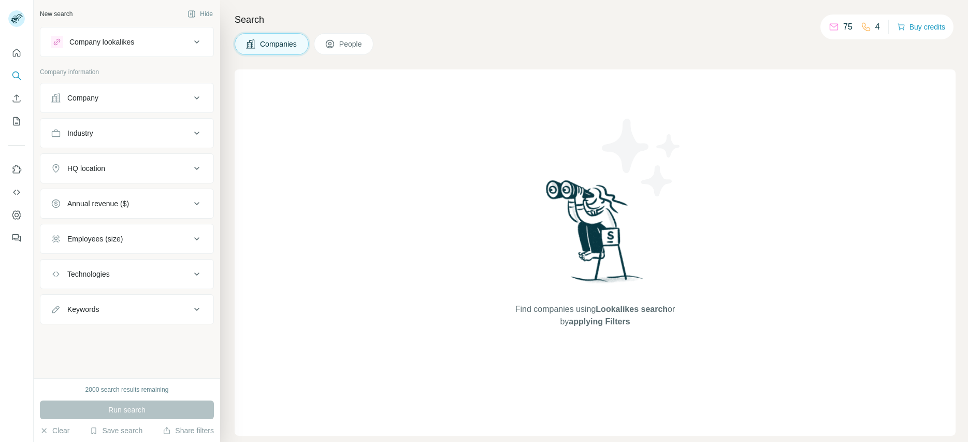 Image resolution: width=968 pixels, height=442 pixels. I want to click on div: Annual revenue ($), so click(98, 204).